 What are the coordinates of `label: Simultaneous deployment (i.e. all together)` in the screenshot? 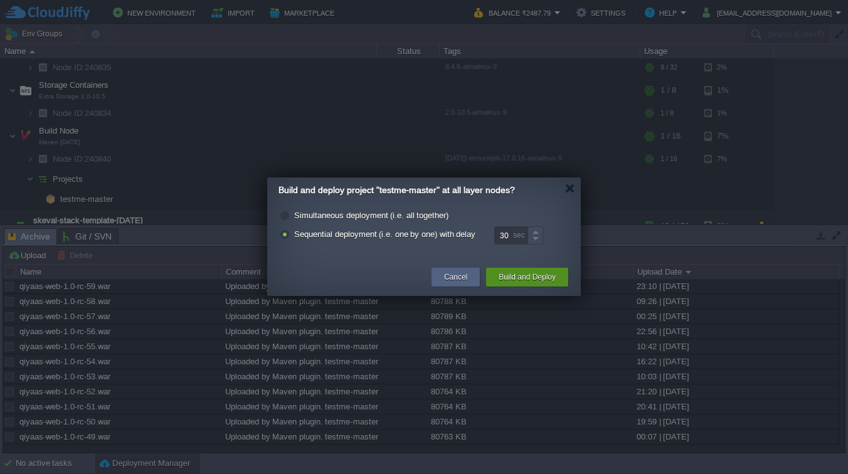 It's located at (372, 215).